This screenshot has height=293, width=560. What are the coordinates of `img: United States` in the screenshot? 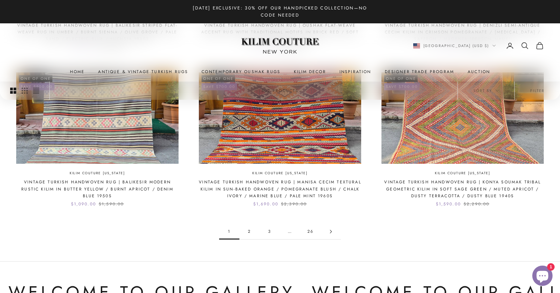 It's located at (417, 46).